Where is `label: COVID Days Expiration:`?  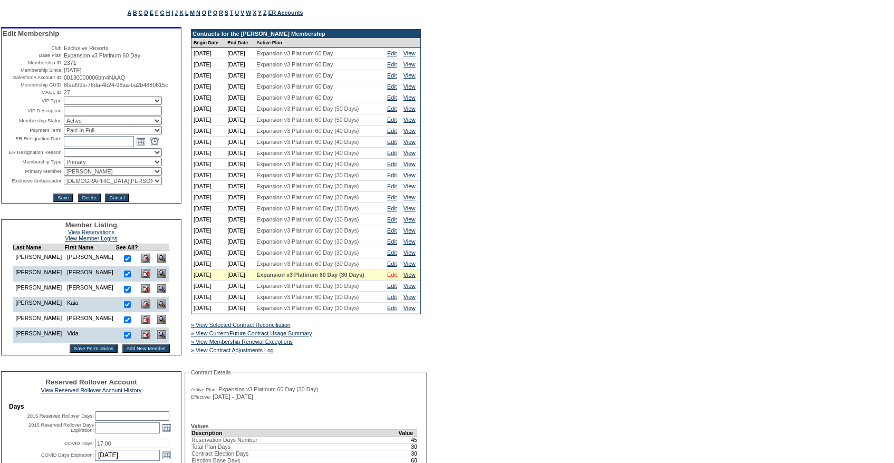 label: COVID Days Expiration: is located at coordinates (67, 455).